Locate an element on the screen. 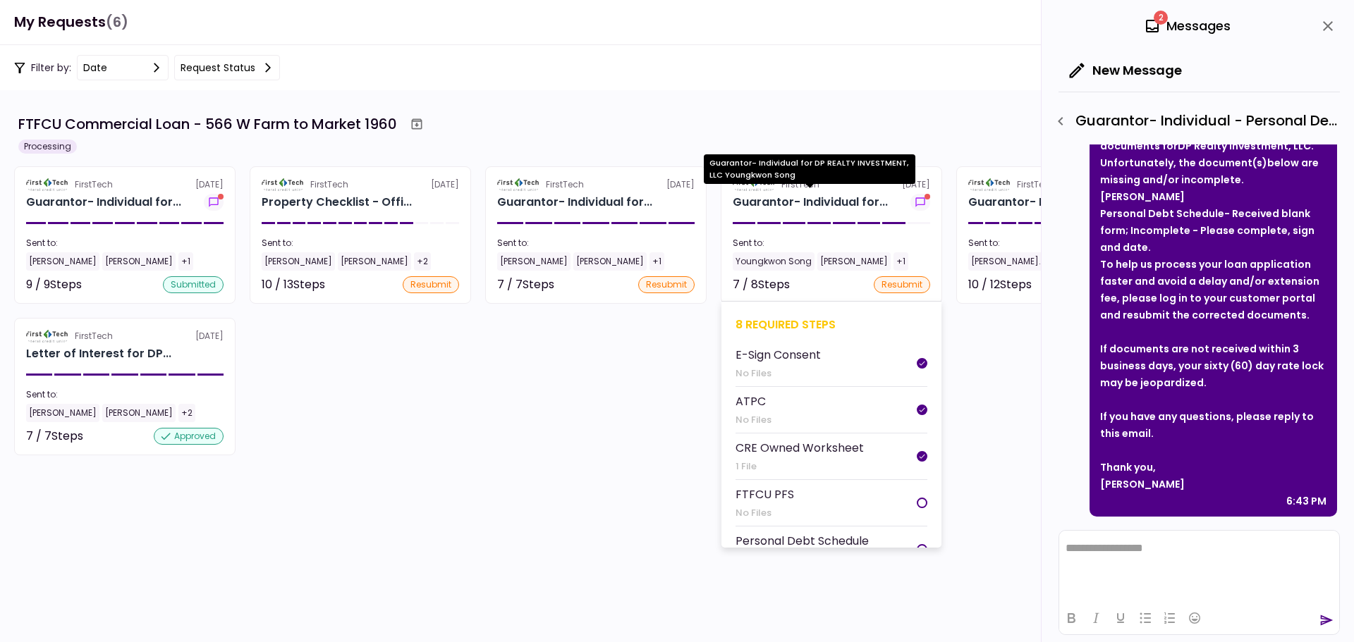  body: Rich Text Area. Press ALT-0 for help. is located at coordinates (140, 18).